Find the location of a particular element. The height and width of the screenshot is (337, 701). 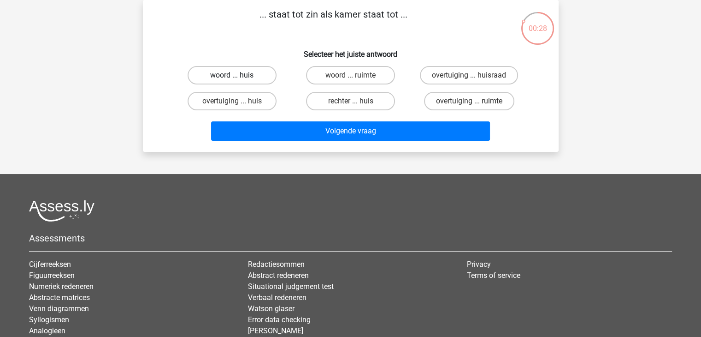

img: Assessly logo is located at coordinates (62, 210).